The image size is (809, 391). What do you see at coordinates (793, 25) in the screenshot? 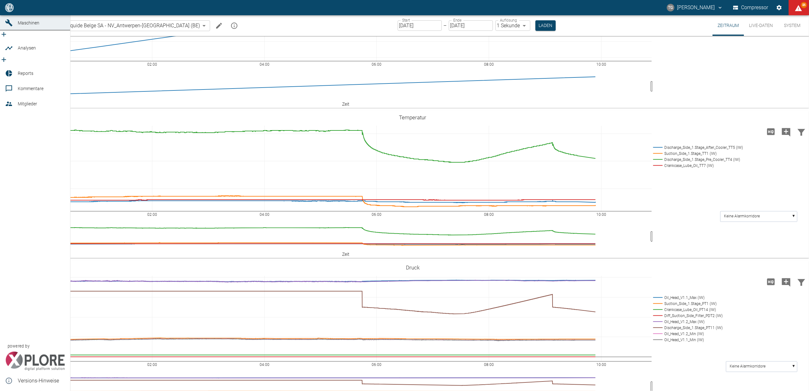
I see `button: System` at bounding box center [793, 25].